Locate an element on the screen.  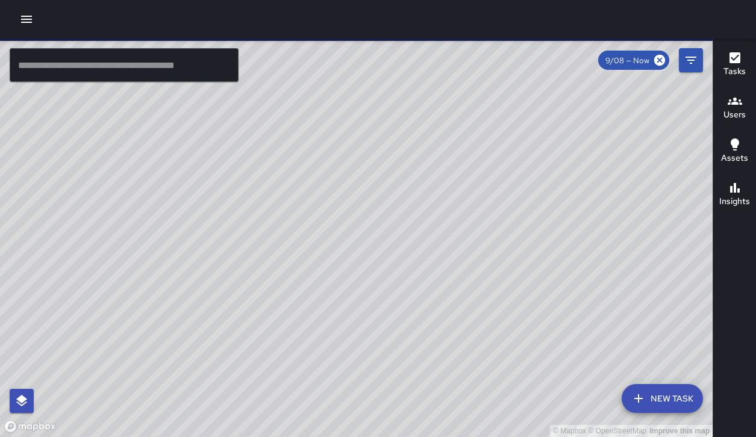
h6: Tasks is located at coordinates (734, 72).